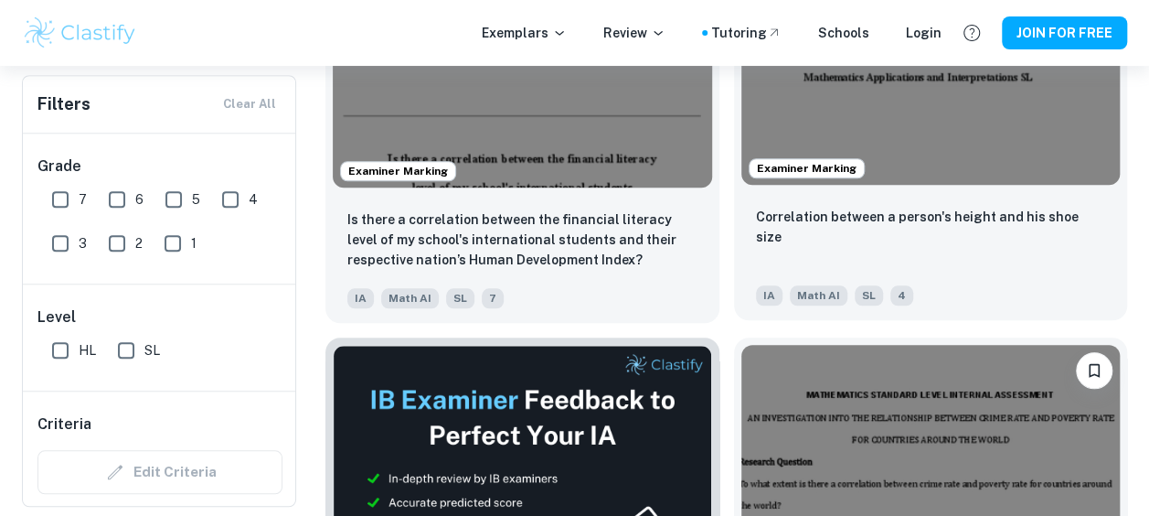 This screenshot has height=516, width=1149. Describe the element at coordinates (160, 472) in the screenshot. I see `div: Criteria filters are unavailable when searching by topic` at that location.